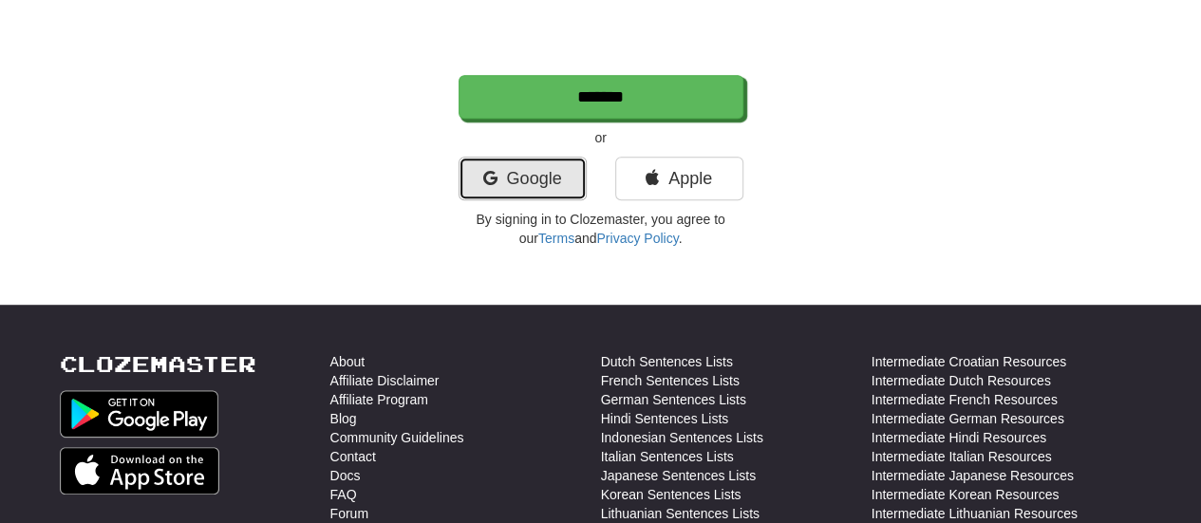  I want to click on a: Blog, so click(344, 419).